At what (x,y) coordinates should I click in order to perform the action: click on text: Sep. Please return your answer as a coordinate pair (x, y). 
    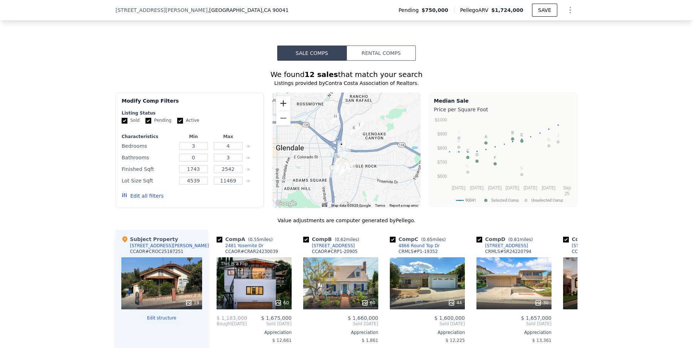
    Looking at the image, I should click on (567, 188).